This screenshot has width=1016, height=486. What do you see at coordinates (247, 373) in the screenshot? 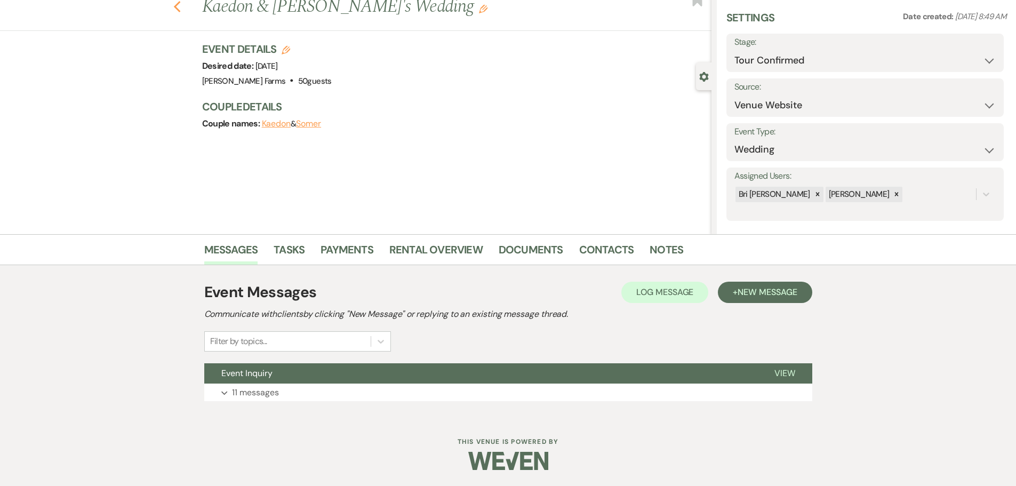
I see `span: Event Inquiry` at bounding box center [247, 373].